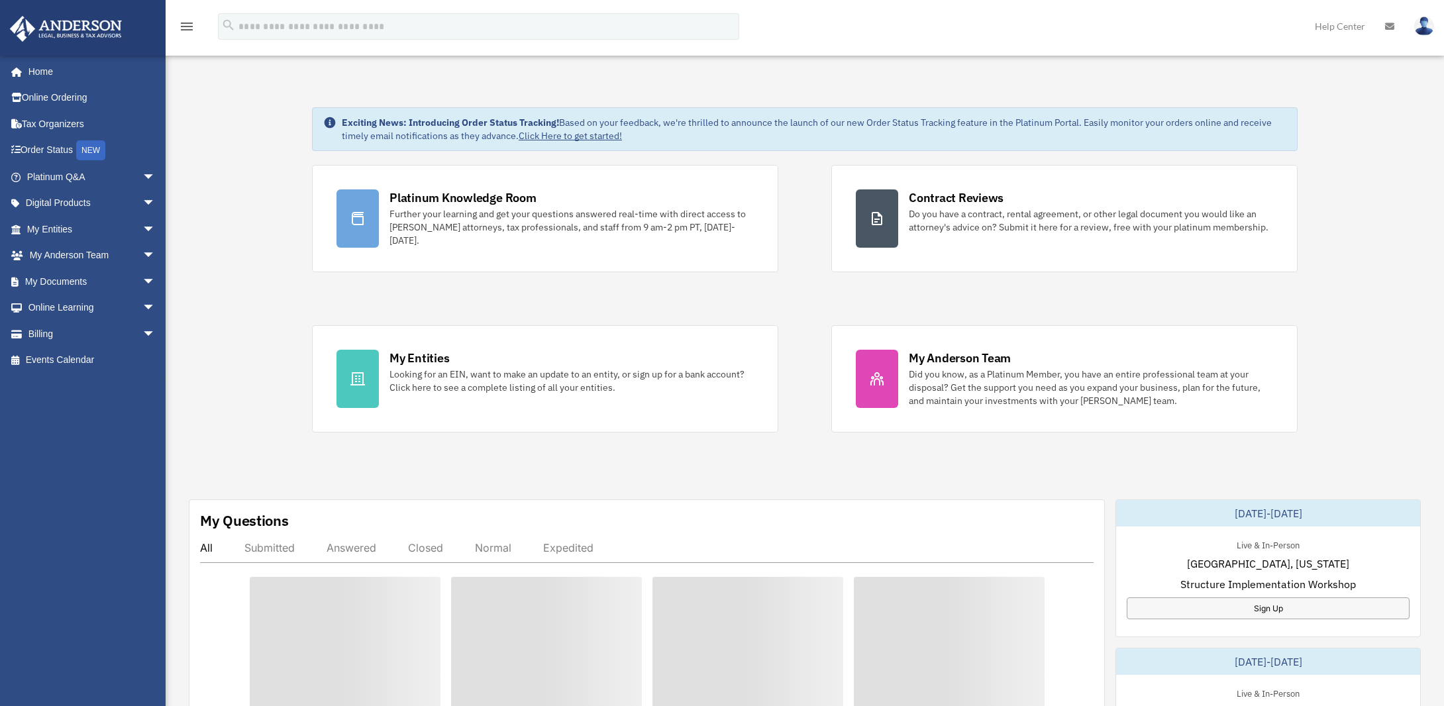 The width and height of the screenshot is (1444, 706). What do you see at coordinates (91, 150) in the screenshot?
I see `div: NEW` at bounding box center [91, 150].